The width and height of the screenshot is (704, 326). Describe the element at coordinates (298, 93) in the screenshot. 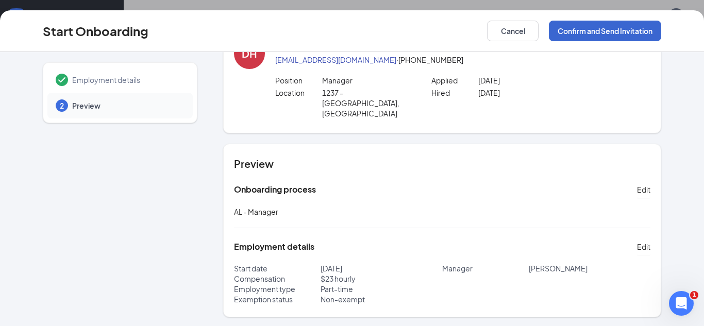

I see `p: Location` at that location.